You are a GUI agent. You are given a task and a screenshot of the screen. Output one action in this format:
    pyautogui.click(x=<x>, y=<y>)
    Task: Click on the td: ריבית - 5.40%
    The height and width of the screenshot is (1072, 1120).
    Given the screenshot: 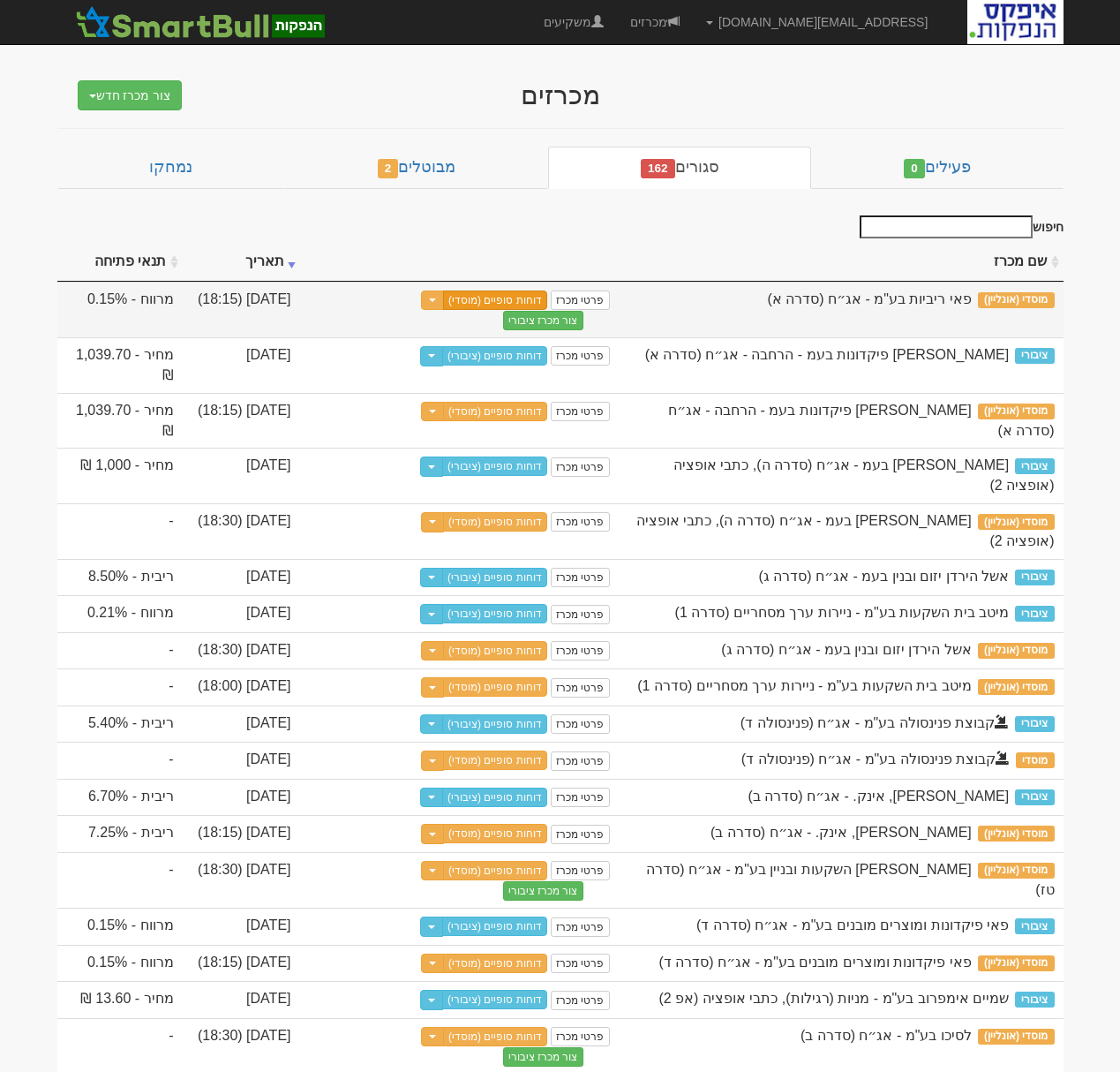 What is the action you would take?
    pyautogui.click(x=120, y=724)
    